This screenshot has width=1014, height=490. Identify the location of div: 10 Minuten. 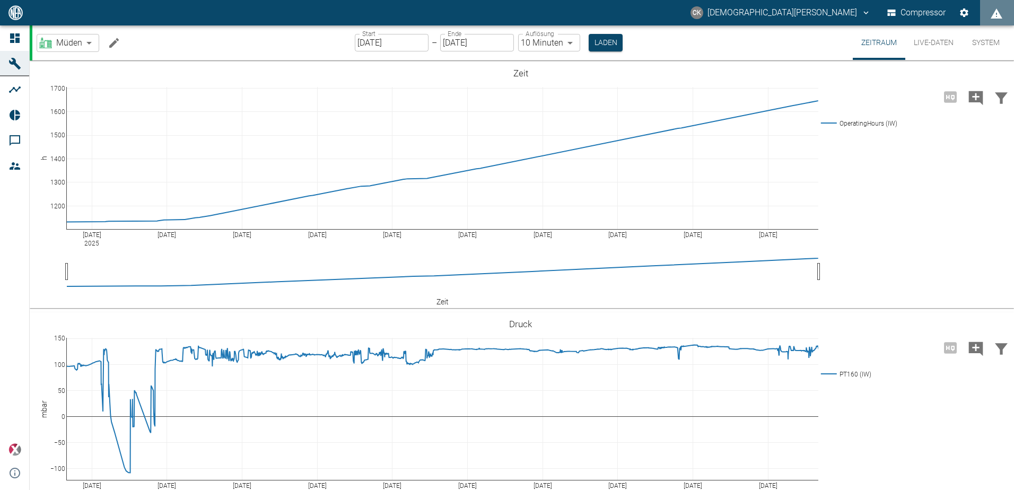
(549, 42).